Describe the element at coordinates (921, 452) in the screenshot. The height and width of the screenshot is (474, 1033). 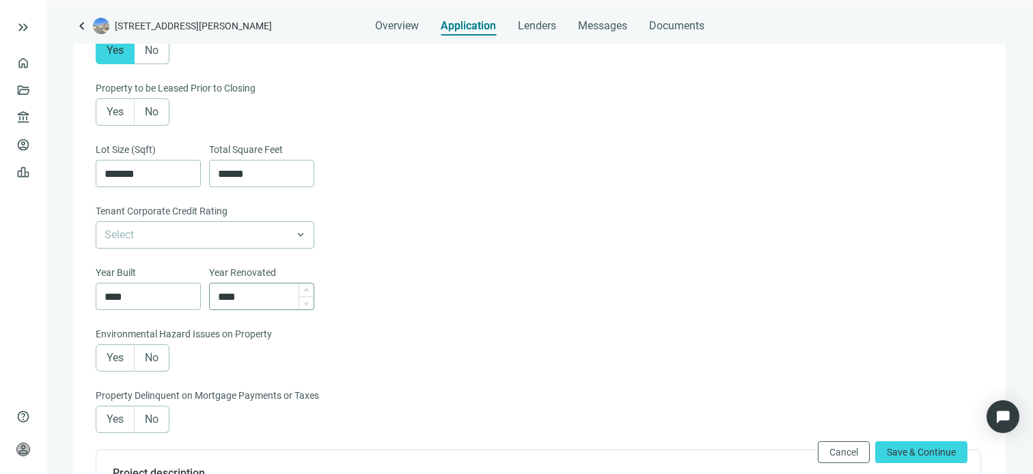
I see `span: Save & Continue` at that location.